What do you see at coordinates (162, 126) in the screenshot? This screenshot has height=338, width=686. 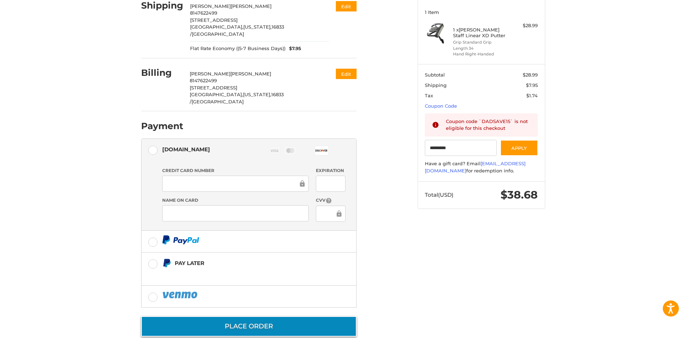 I see `h2: Payment` at bounding box center [162, 126].